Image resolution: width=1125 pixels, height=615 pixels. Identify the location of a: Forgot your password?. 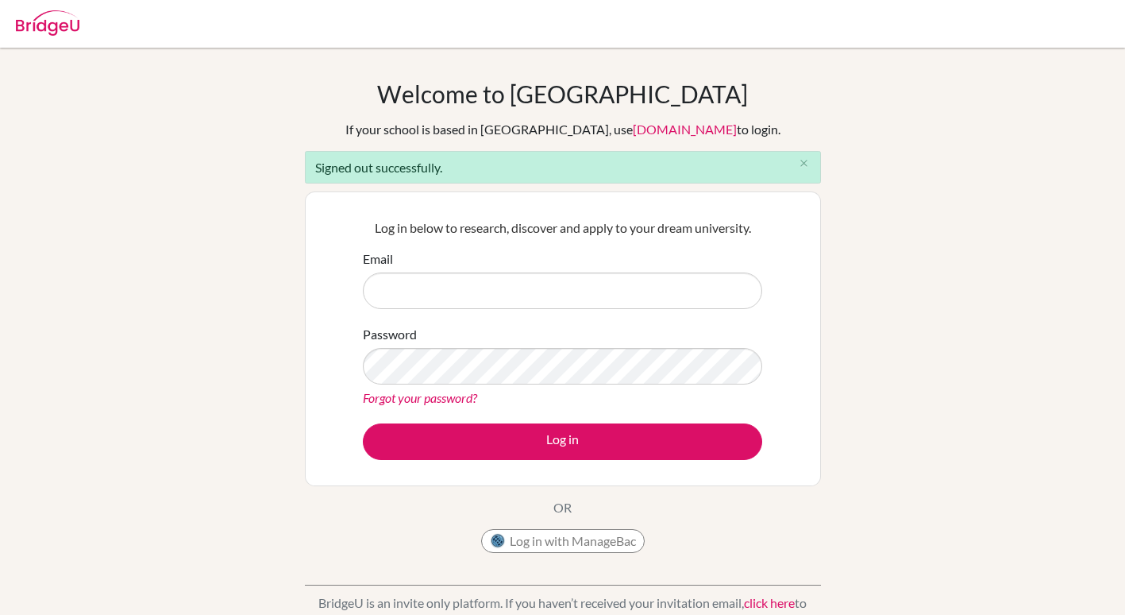
(420, 397).